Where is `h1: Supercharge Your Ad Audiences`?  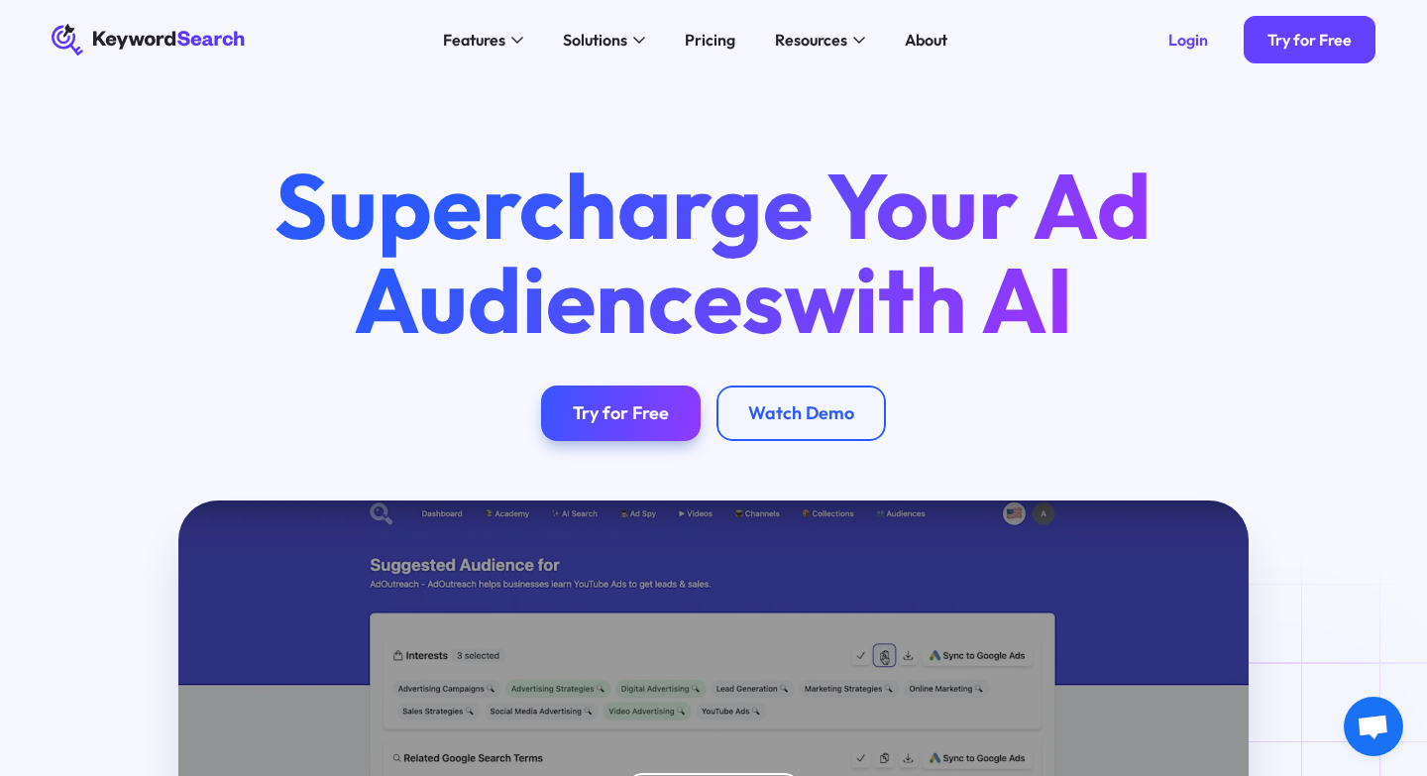 h1: Supercharge Your Ad Audiences is located at coordinates (713, 253).